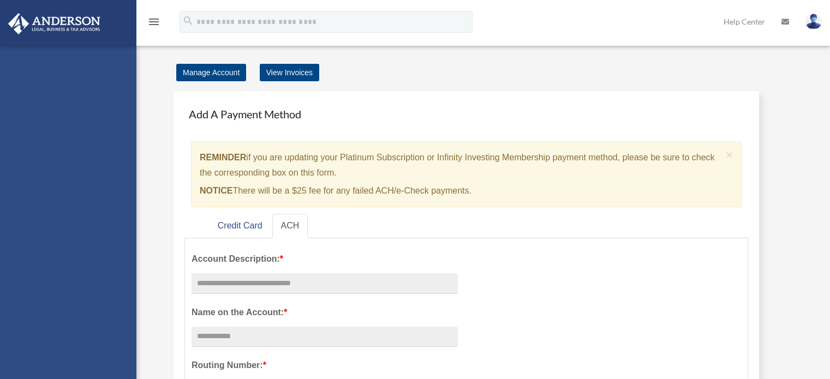  I want to click on label: Account Description:, so click(325, 259).